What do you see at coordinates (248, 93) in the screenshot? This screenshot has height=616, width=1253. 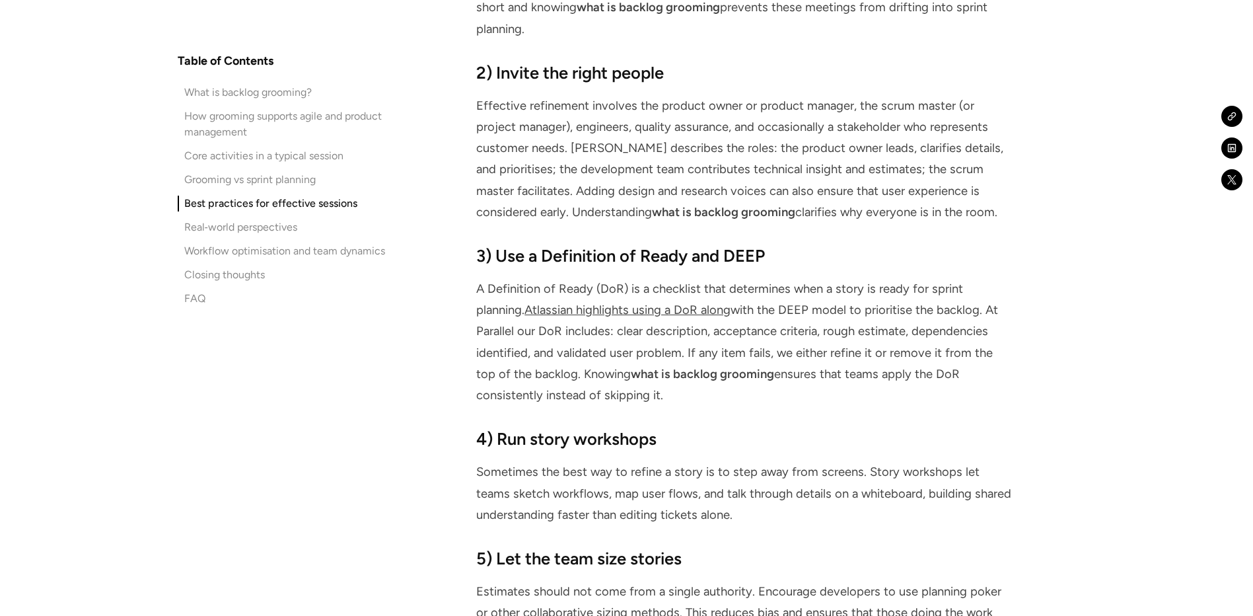 I see `div: What is backlog grooming?` at bounding box center [248, 93].